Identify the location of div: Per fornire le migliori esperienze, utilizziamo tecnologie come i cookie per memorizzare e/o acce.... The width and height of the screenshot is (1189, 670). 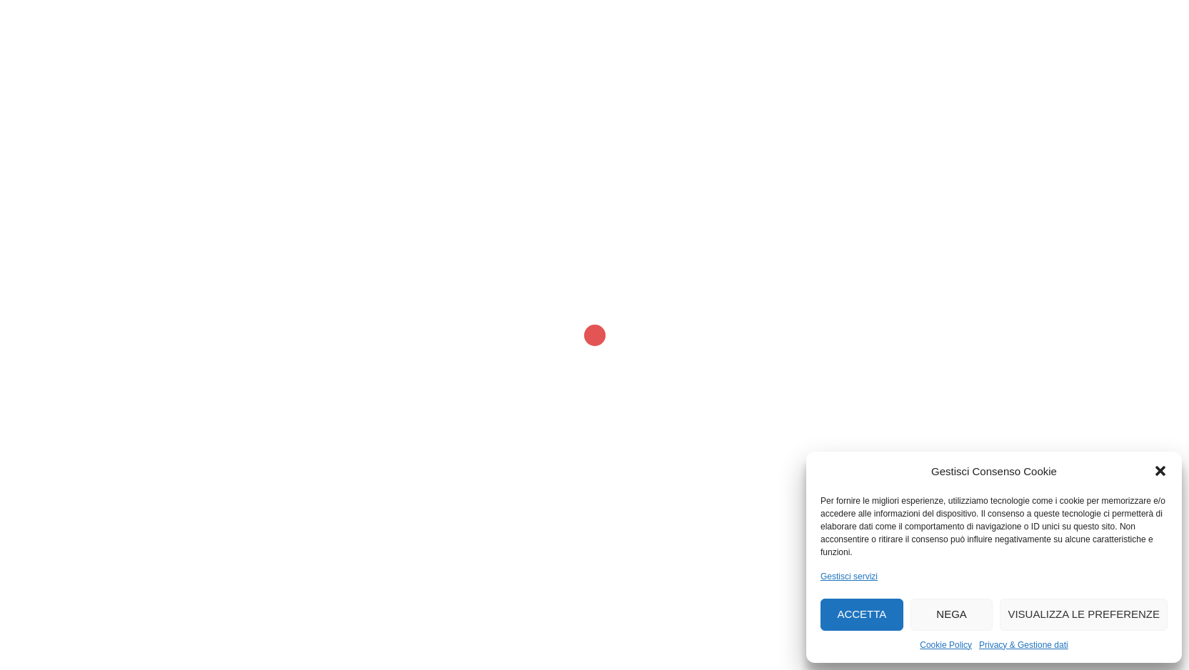
(993, 527).